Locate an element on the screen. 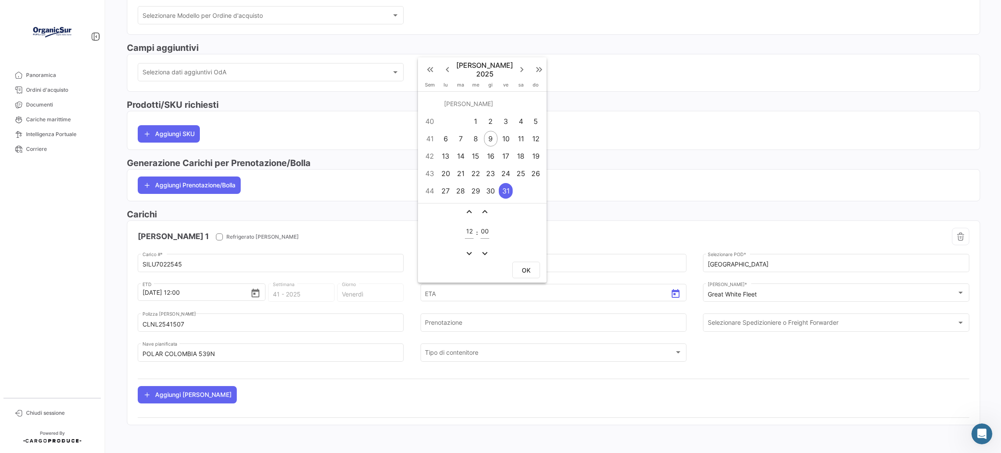 The height and width of the screenshot is (453, 1001). div: joined the conversation is located at coordinates (93, 152).